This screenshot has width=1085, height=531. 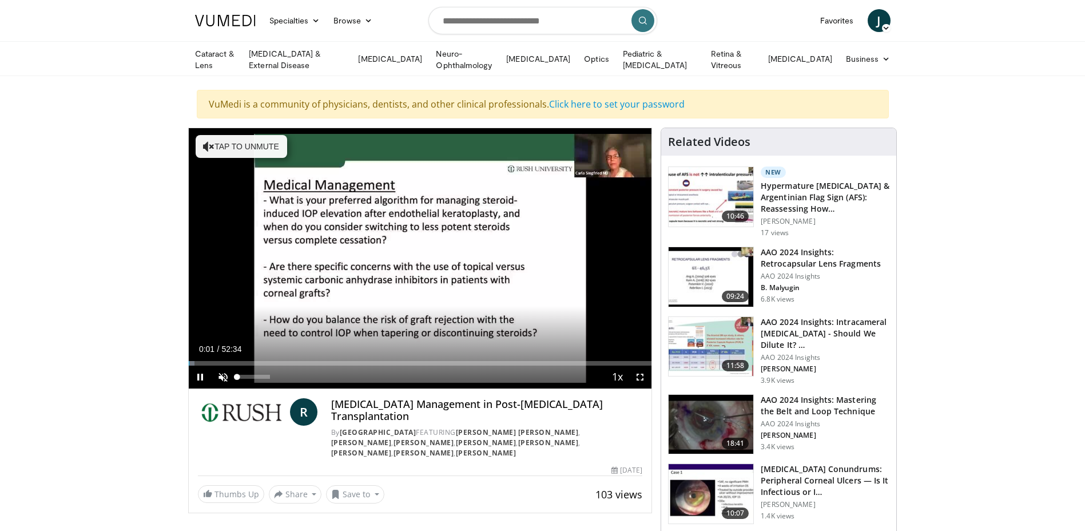 I want to click on img: 40c8dcf9-ac14-45af-8571-bda4a5b229bd.150x105_q85_crop-smart_upscale.jpg, so click(x=711, y=197).